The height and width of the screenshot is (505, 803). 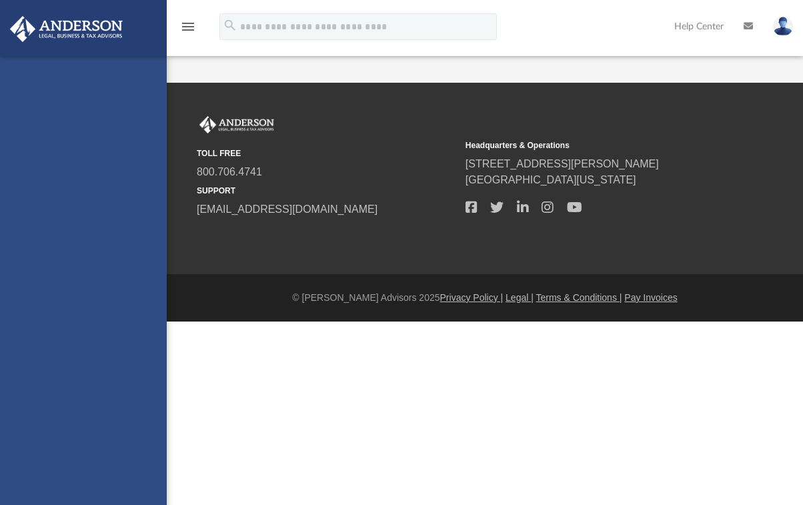 I want to click on a: Legal |, so click(x=520, y=297).